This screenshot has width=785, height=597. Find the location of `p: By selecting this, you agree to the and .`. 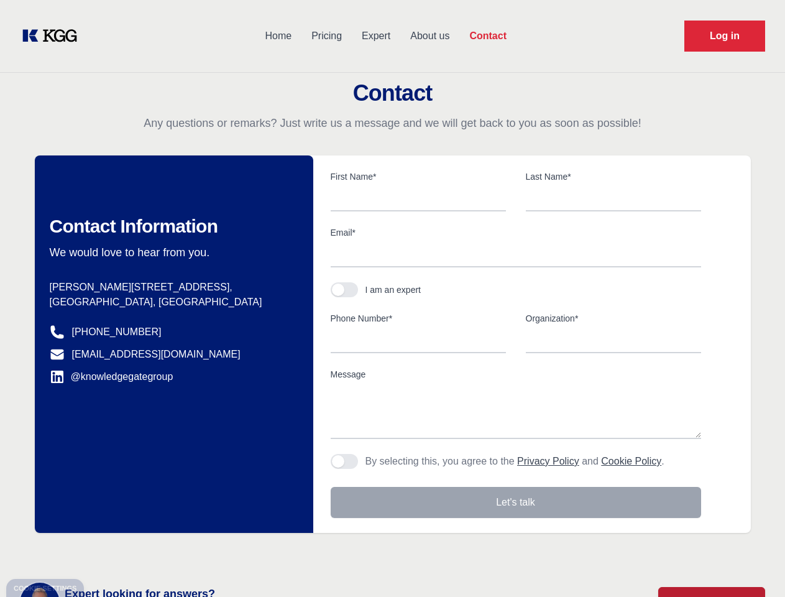

p: By selecting this, you agree to the and . is located at coordinates (515, 461).